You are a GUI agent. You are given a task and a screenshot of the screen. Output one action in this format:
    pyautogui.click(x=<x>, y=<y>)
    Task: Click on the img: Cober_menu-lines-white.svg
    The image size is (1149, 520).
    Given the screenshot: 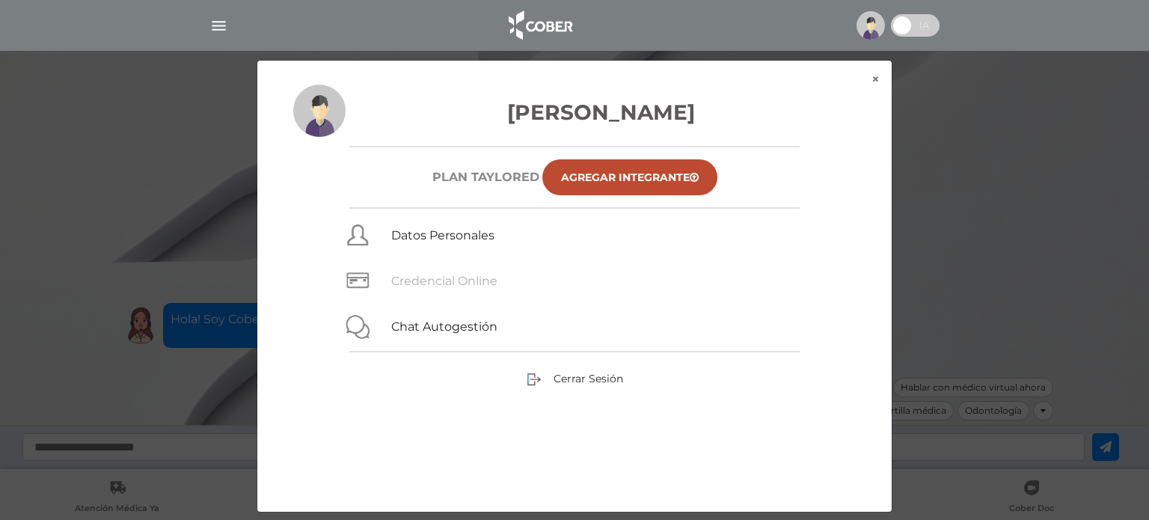 What is the action you would take?
    pyautogui.click(x=218, y=25)
    